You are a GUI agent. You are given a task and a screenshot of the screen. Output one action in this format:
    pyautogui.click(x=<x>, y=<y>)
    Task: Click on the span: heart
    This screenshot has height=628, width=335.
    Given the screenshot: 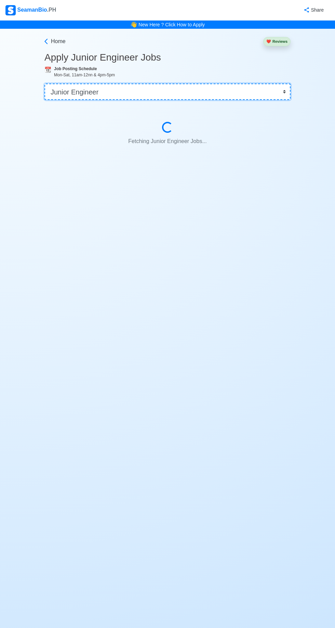 What is the action you would take?
    pyautogui.click(x=269, y=41)
    